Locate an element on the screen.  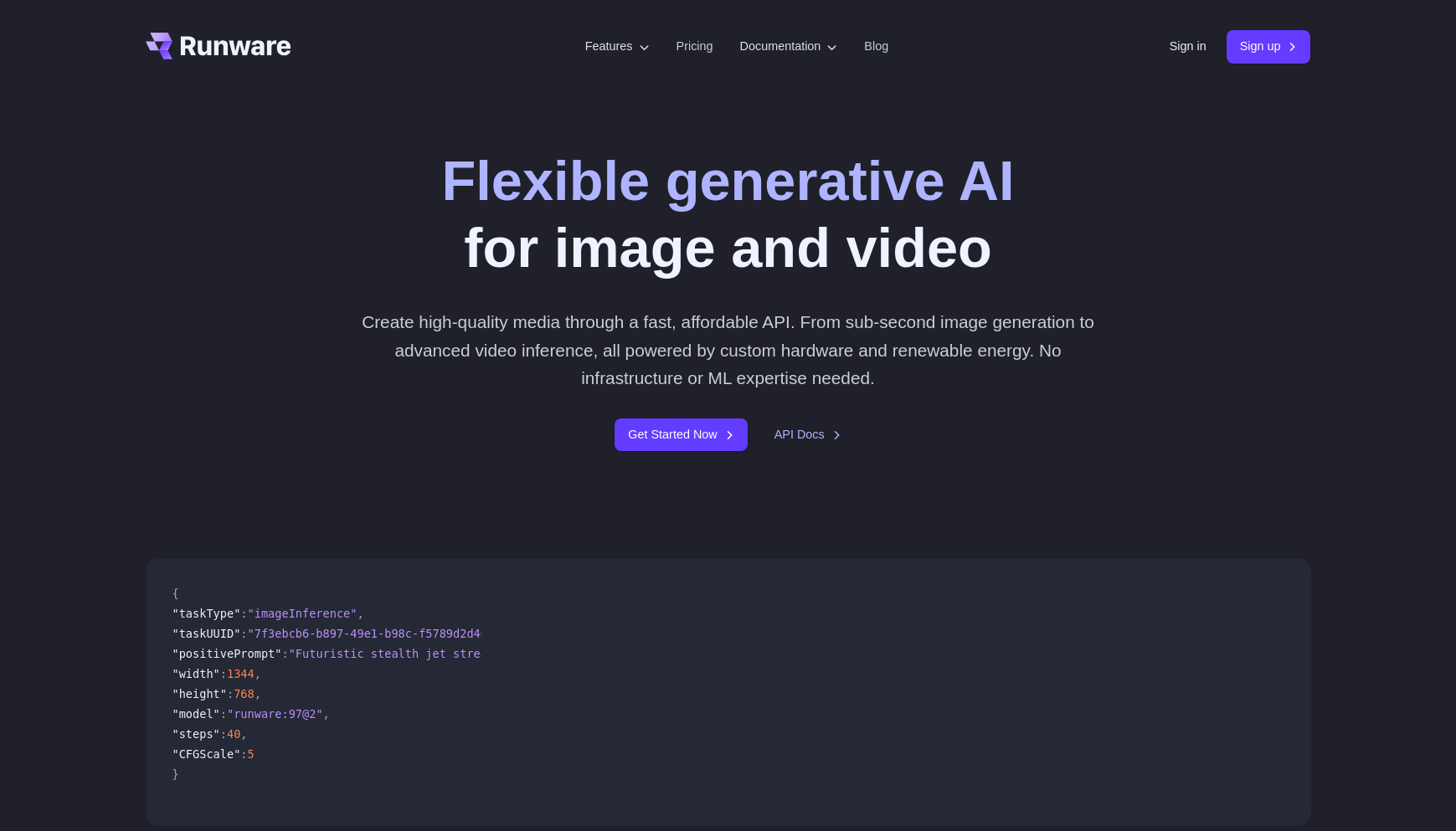
span: "width" is located at coordinates (196, 674).